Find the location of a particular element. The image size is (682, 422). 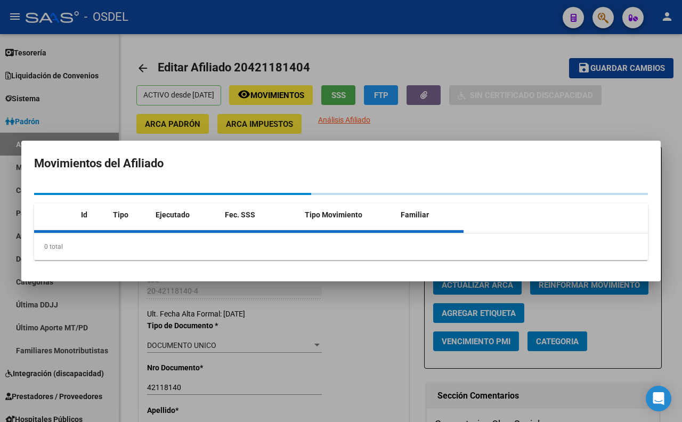

span: Fec. SSS is located at coordinates (240, 215).